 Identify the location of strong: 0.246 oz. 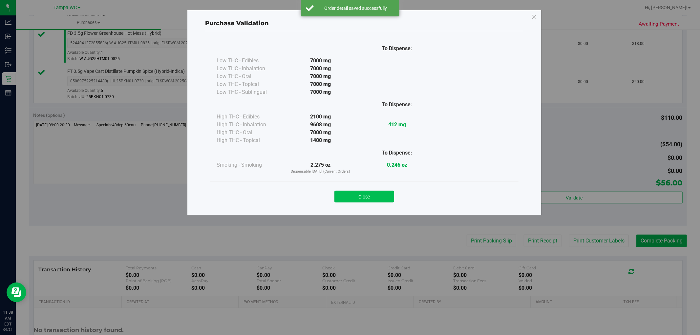
(397, 165).